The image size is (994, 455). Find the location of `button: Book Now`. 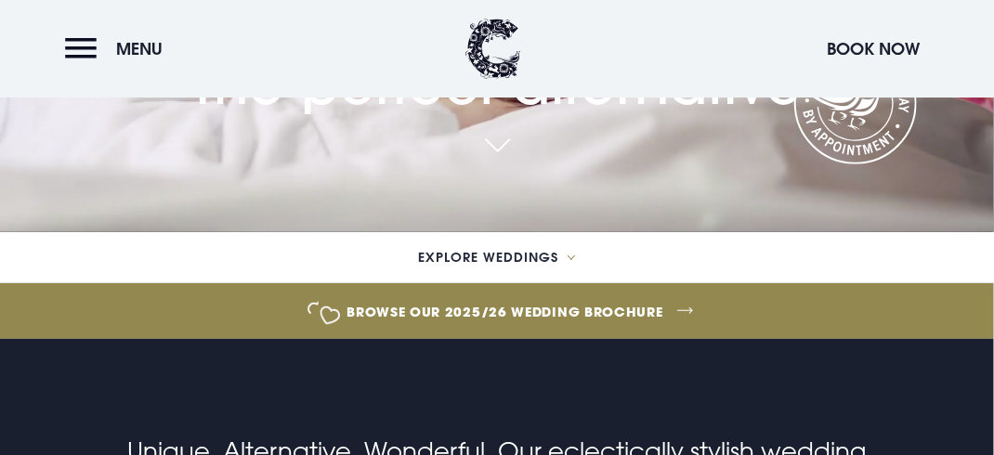

button: Book Now is located at coordinates (873, 48).